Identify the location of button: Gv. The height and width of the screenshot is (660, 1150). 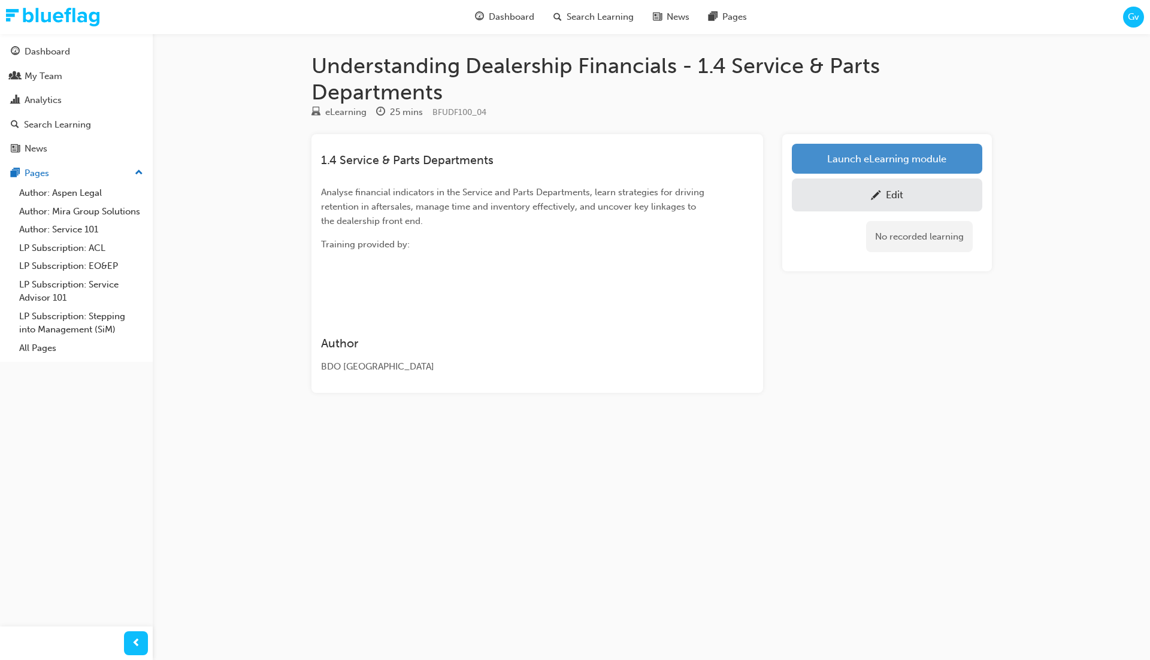
(1133, 17).